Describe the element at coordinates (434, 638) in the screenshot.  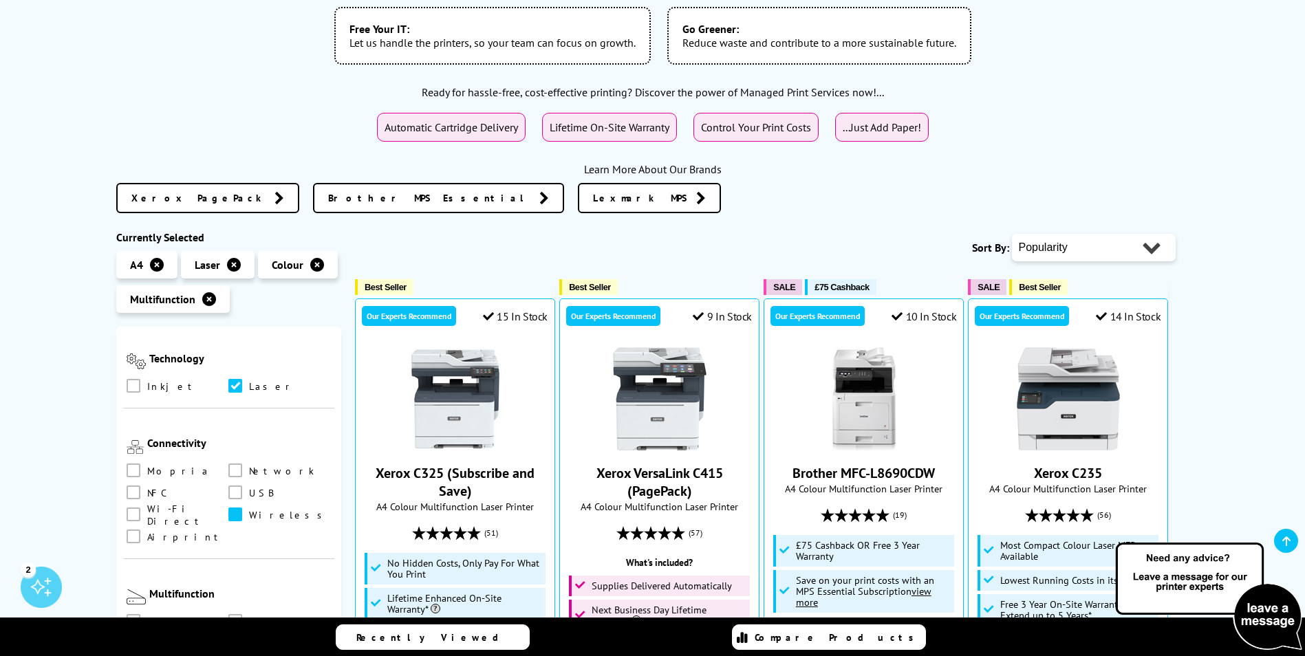
I see `span: Recently Viewed` at that location.